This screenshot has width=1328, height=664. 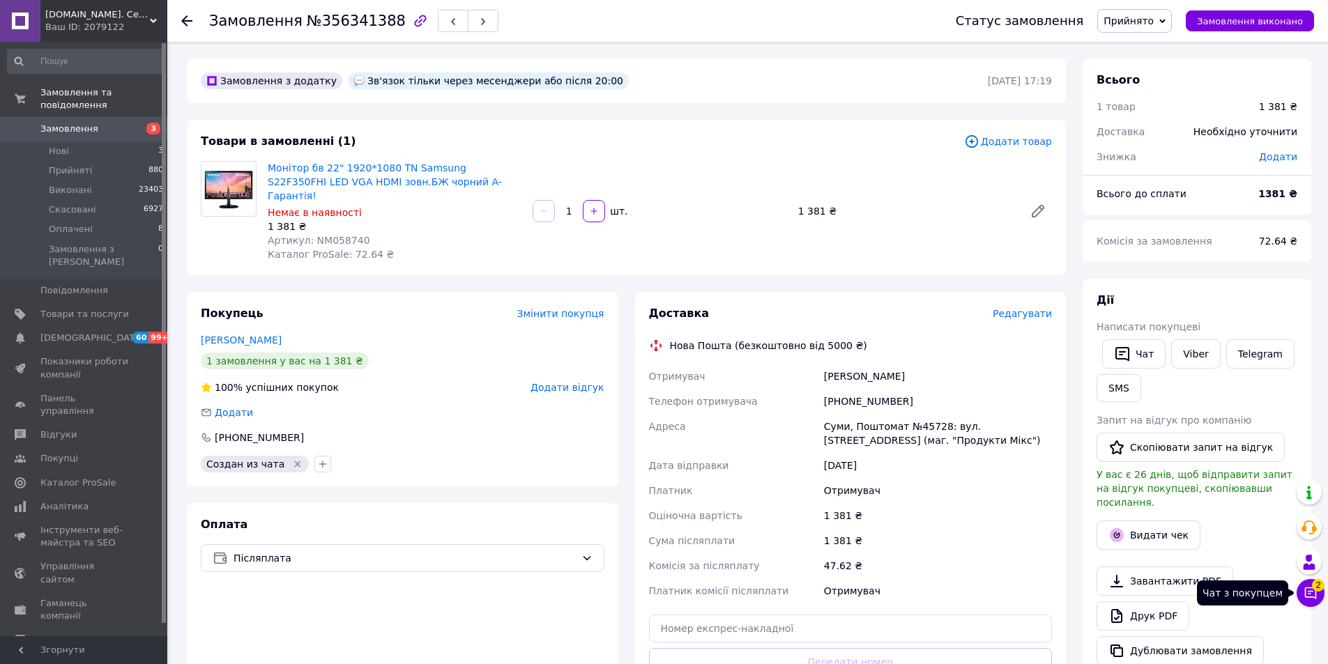 What do you see at coordinates (284, 361) in the screenshot?
I see `div: 1 замовлення у вас на 1 381 ₴` at bounding box center [284, 361].